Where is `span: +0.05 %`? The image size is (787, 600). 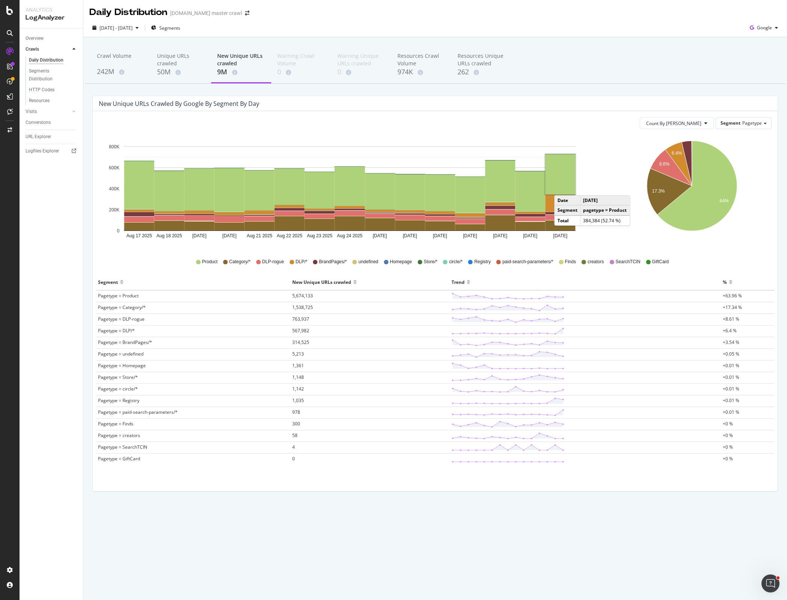
span: +0.05 % is located at coordinates (731, 354).